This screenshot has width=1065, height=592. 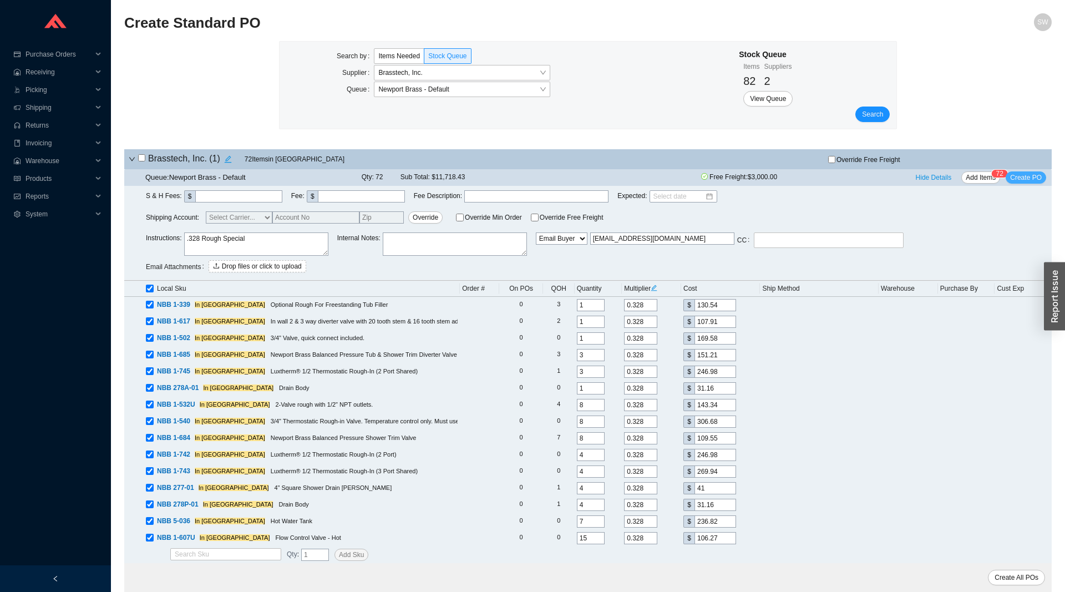 I want to click on span: Fee :, so click(x=298, y=196).